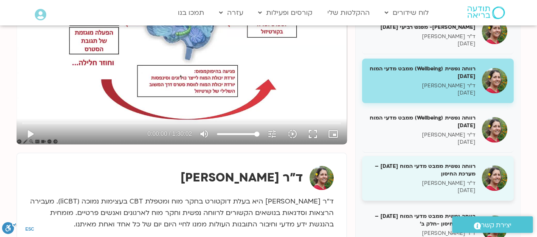 The width and height of the screenshot is (537, 237). What do you see at coordinates (321, 178) in the screenshot?
I see `img: ד"ר נועה אלבלדה` at bounding box center [321, 178].